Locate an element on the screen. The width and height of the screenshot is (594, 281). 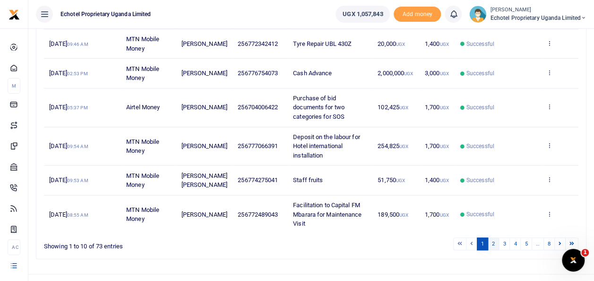
span: 2,000,000 is located at coordinates (395, 73).